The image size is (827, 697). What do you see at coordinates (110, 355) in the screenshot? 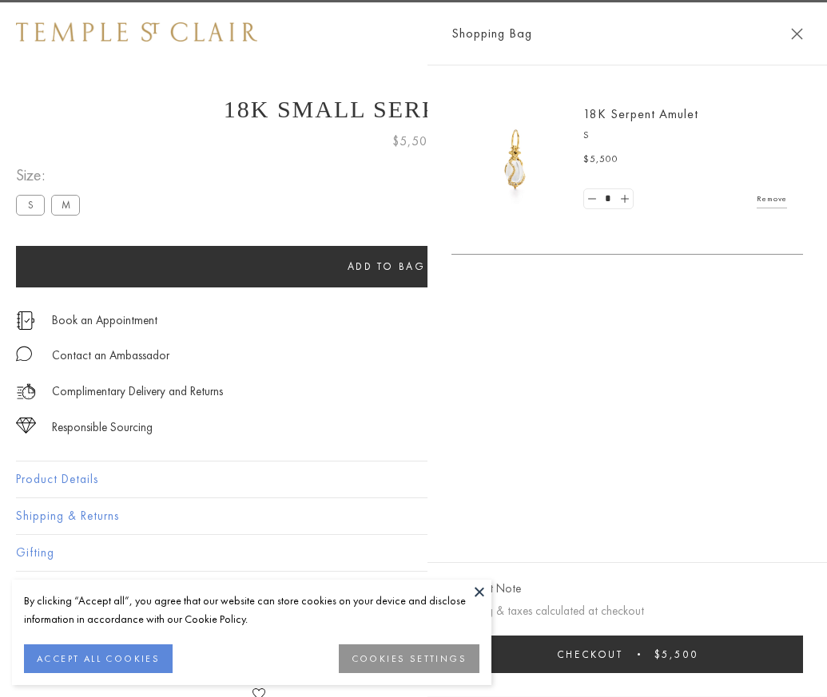
I see `div: Contact an Ambassador` at bounding box center [110, 355].